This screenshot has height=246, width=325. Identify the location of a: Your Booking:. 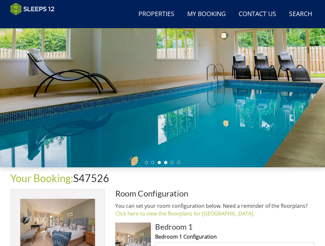
(42, 178).